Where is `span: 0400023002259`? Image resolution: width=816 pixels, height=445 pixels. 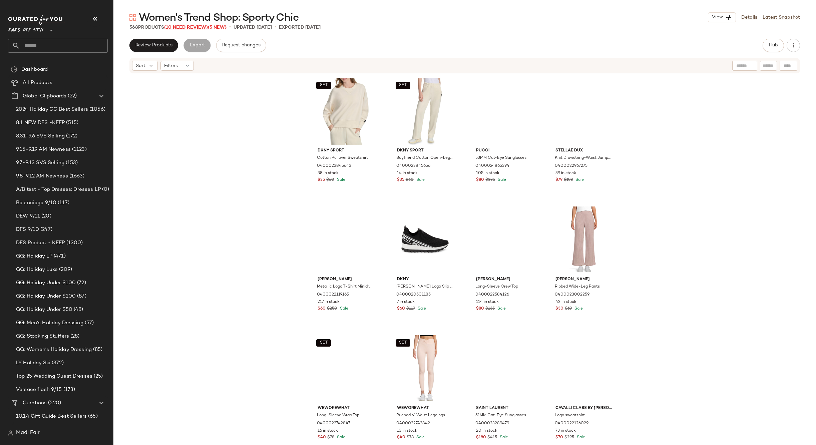 span: 0400023002259 is located at coordinates (572, 295).